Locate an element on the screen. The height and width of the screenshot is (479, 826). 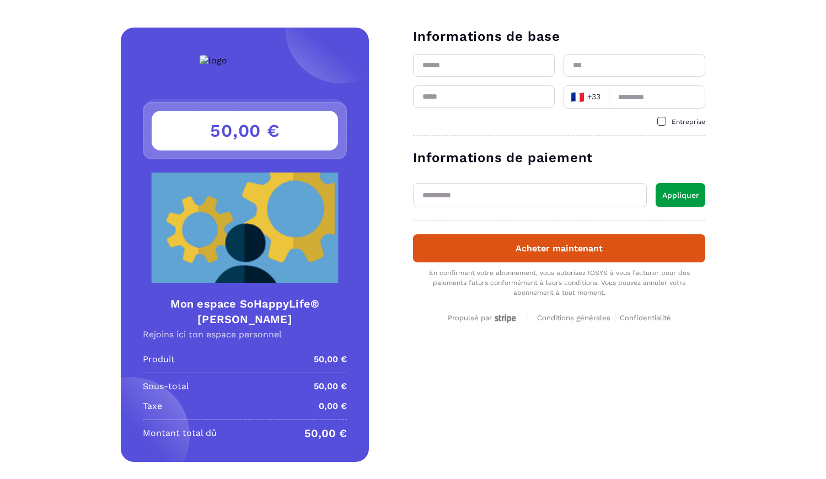
img: Product Image is located at coordinates (245, 228).